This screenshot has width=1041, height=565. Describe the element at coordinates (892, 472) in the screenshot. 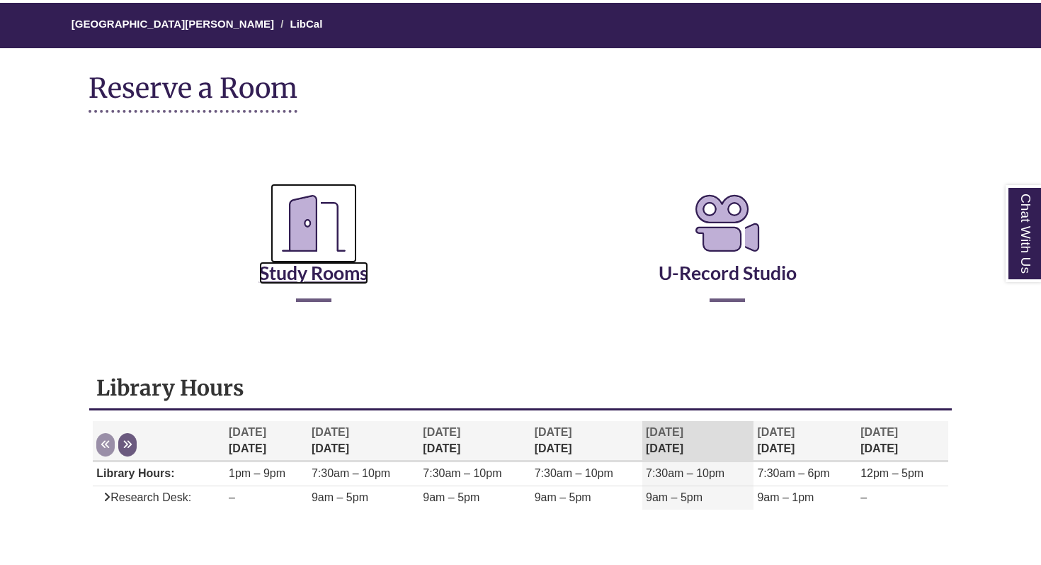

I see `span: 12pm – 5pm` at that location.